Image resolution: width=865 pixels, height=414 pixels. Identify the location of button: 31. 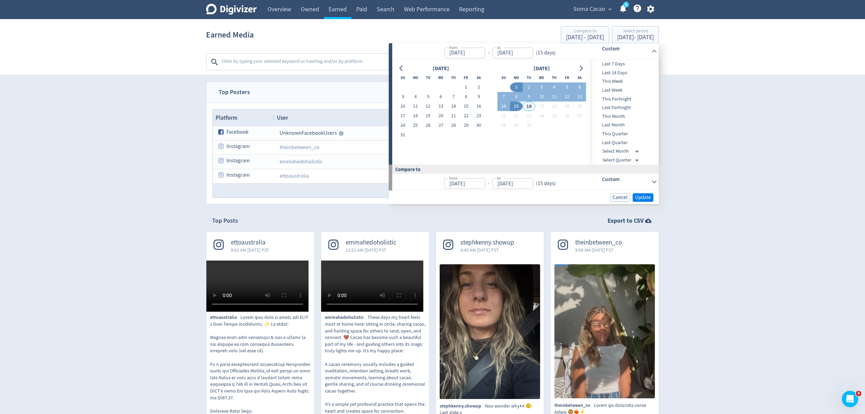
(403, 135).